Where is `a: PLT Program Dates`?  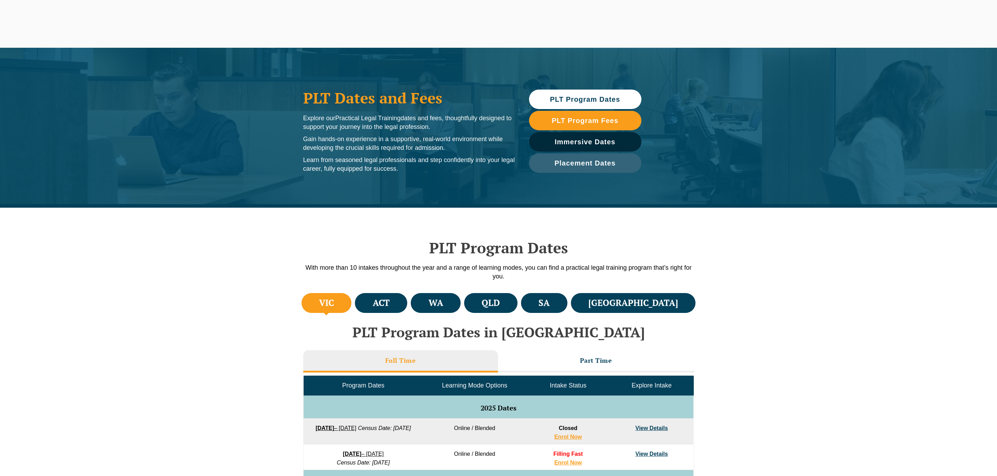
a: PLT Program Dates is located at coordinates (585, 99).